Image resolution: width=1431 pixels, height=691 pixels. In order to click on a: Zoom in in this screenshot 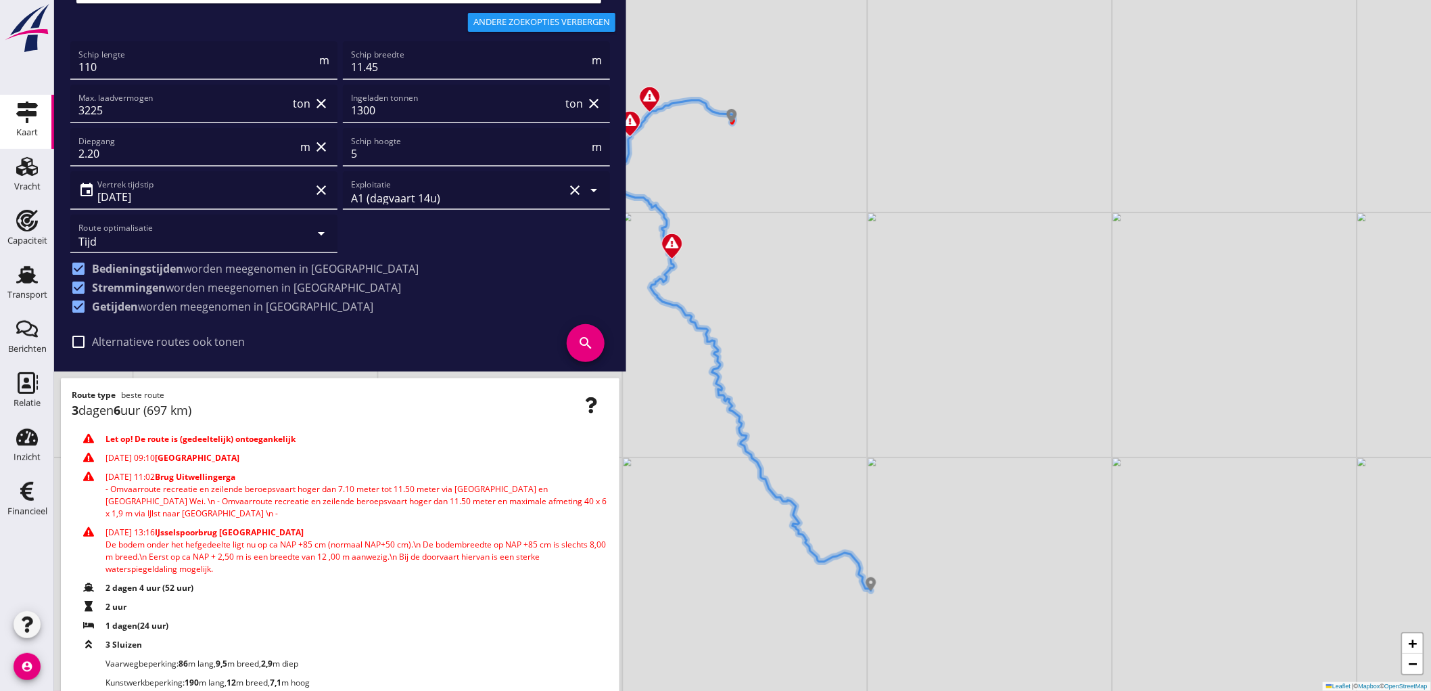, I will do `click(1413, 643)`.